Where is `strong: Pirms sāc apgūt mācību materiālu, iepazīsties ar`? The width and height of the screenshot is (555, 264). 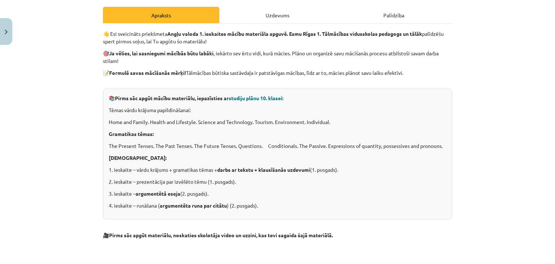
strong: Pirms sāc apgūt mācību materiālu, iepazīsties ar is located at coordinates (199, 98).